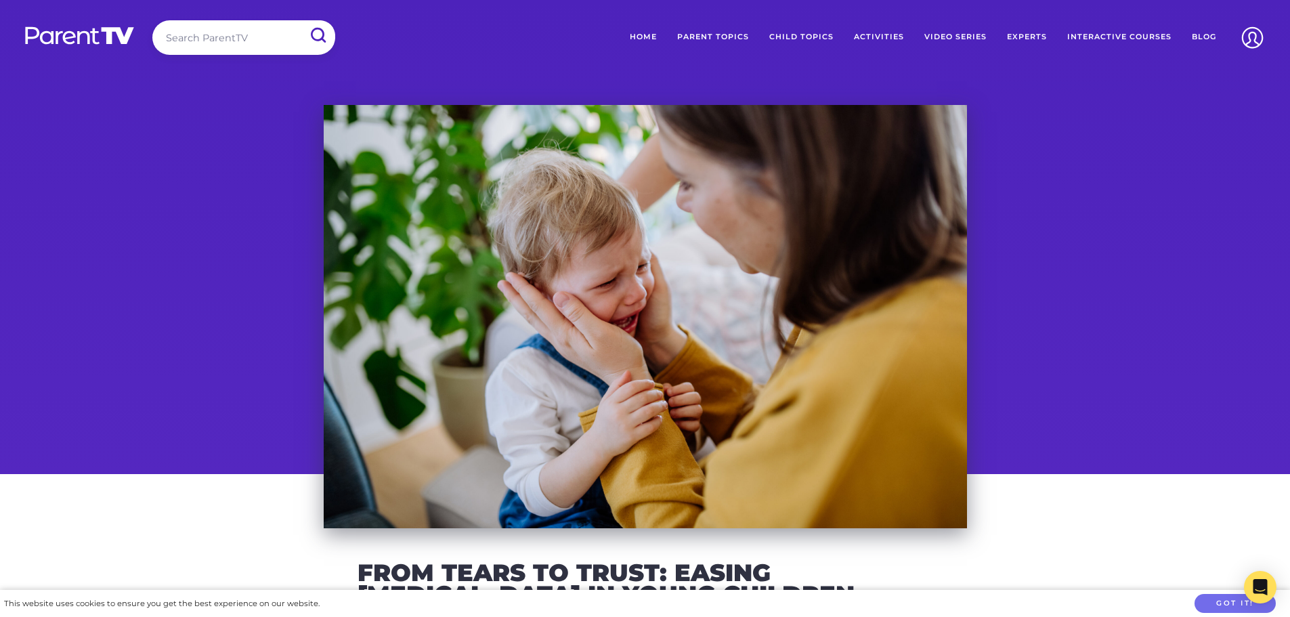  What do you see at coordinates (879, 37) in the screenshot?
I see `a: Activities` at bounding box center [879, 37].